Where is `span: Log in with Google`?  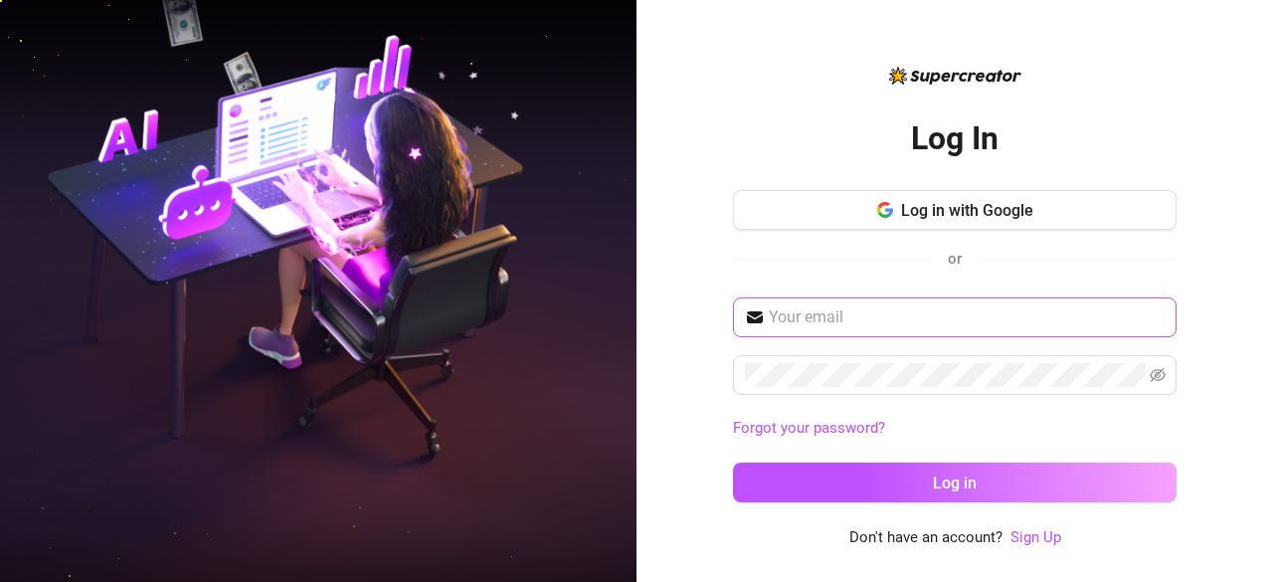 span: Log in with Google is located at coordinates (967, 210).